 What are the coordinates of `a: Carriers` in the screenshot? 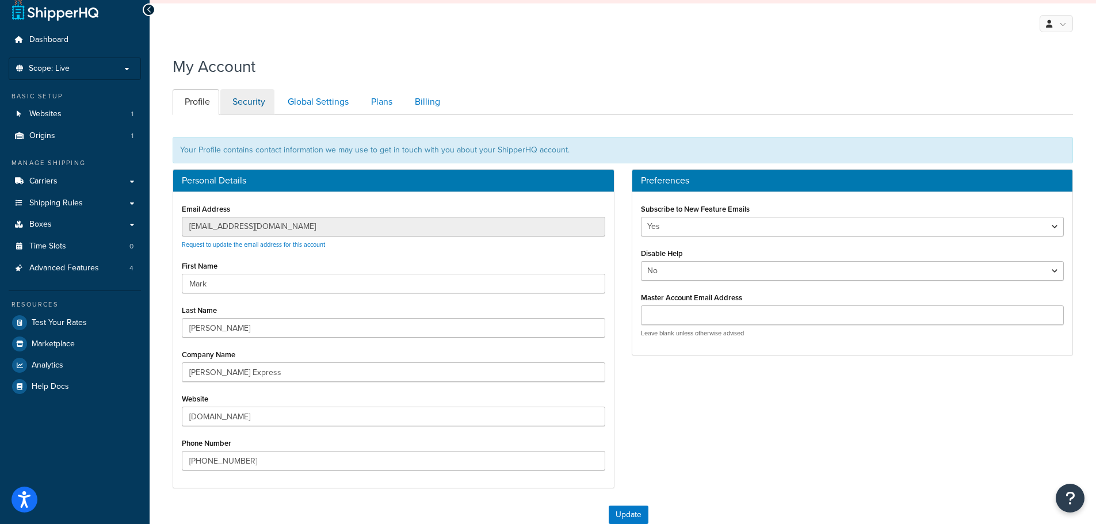 It's located at (75, 181).